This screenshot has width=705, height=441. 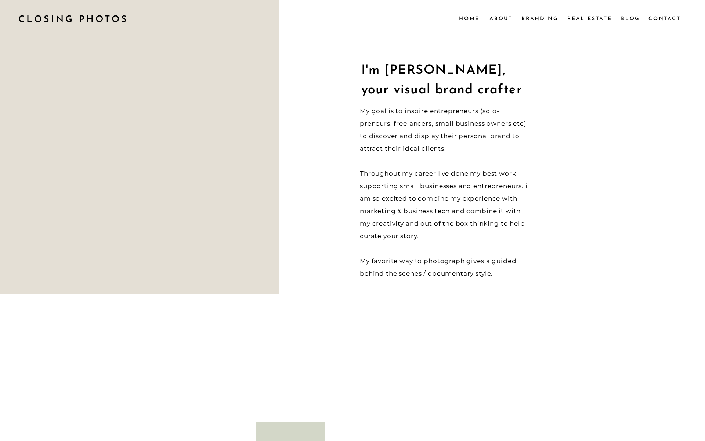 I want to click on nav: Blog, so click(x=631, y=18).